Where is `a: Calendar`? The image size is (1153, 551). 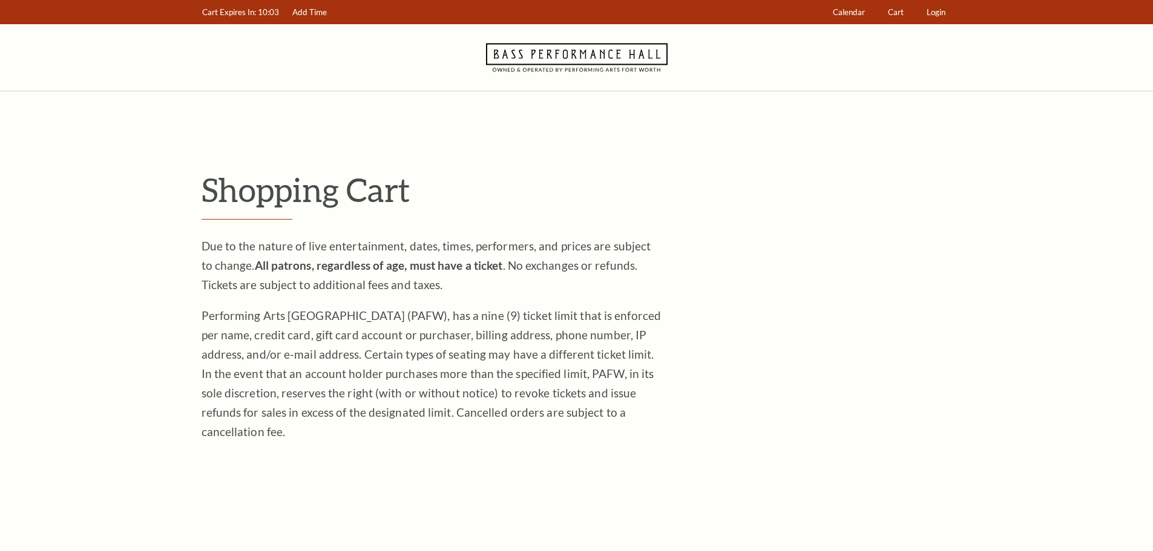
a: Calendar is located at coordinates (848, 12).